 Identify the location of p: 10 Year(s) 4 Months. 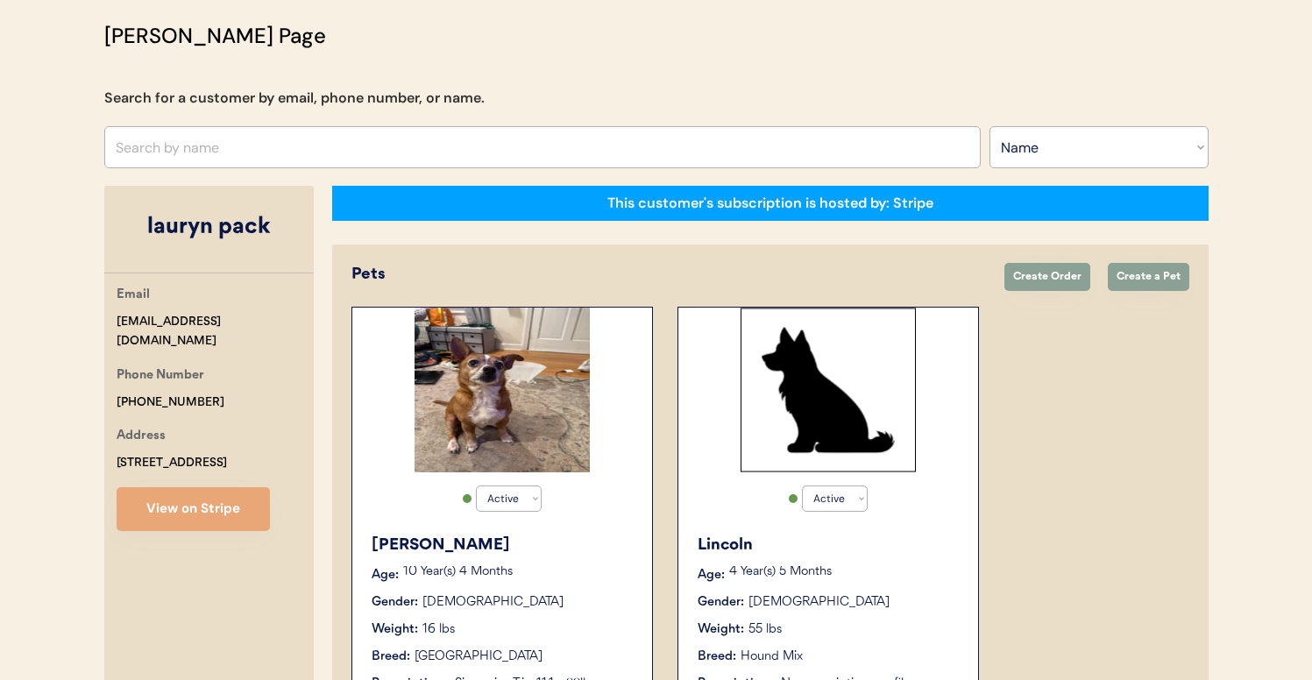
(519, 572).